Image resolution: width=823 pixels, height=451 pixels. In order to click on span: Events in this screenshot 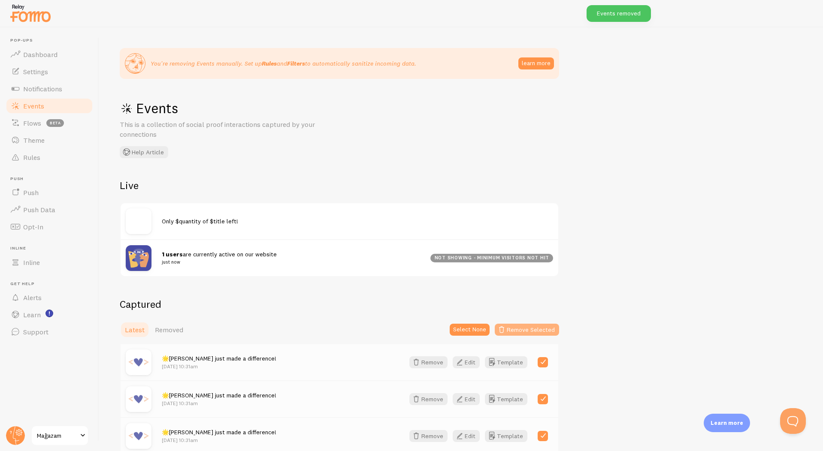, I will do `click(33, 106)`.